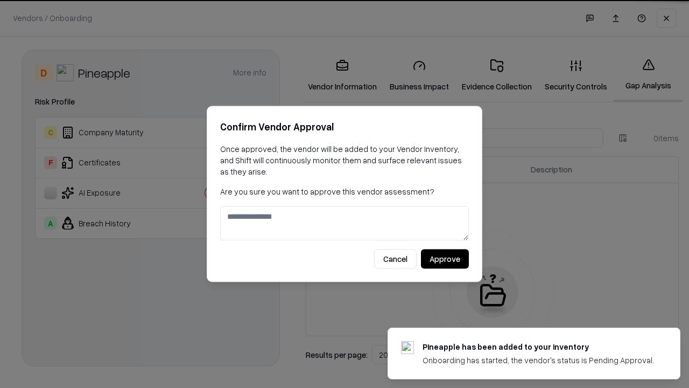 The width and height of the screenshot is (689, 388). What do you see at coordinates (407, 347) in the screenshot?
I see `img: pineappleenergy.com` at bounding box center [407, 347].